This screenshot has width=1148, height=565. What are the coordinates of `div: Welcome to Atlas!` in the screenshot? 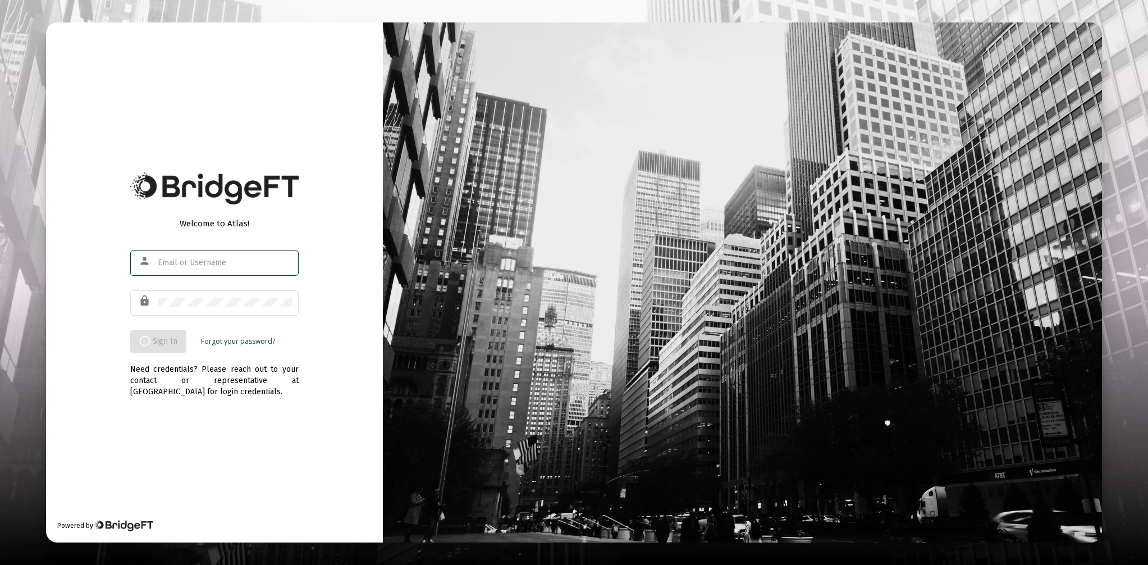 It's located at (214, 223).